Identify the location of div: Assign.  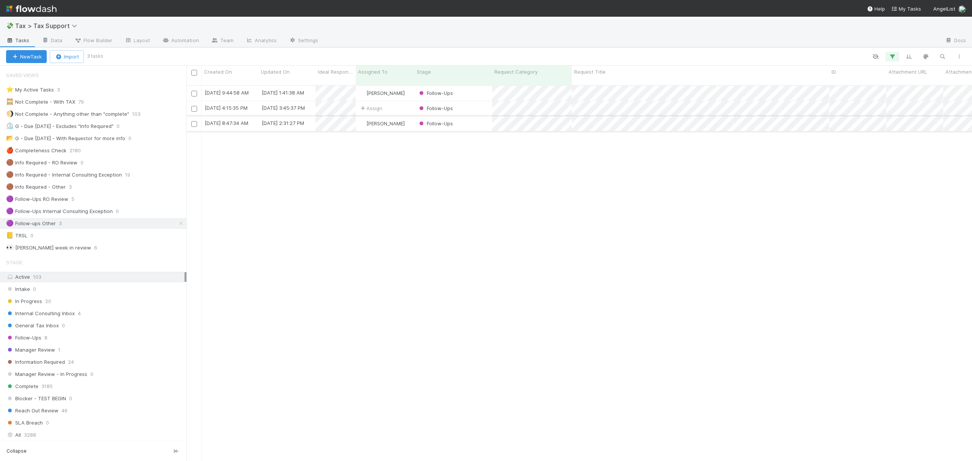
(371, 108).